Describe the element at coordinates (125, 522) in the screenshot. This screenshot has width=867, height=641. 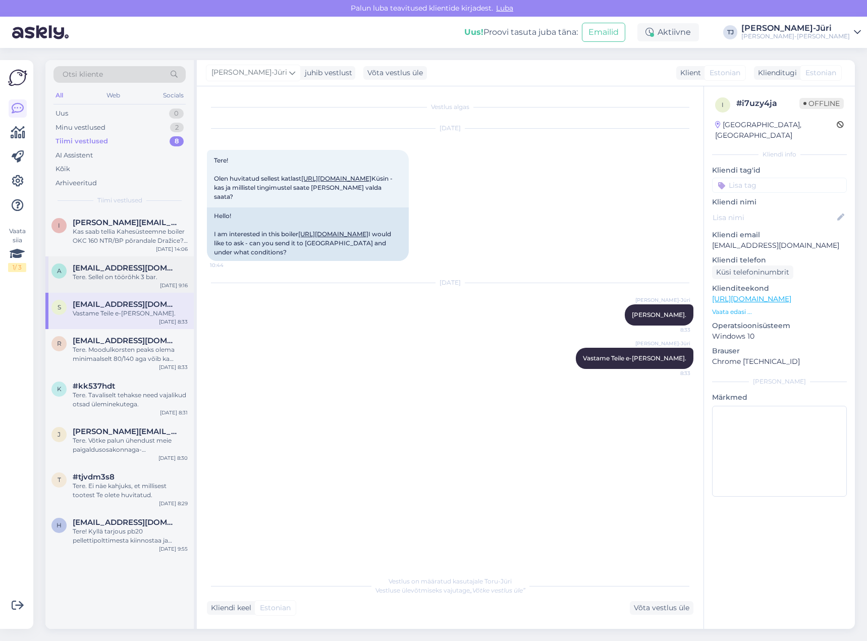
I see `span: hannukaikkonen@gmail.com` at that location.